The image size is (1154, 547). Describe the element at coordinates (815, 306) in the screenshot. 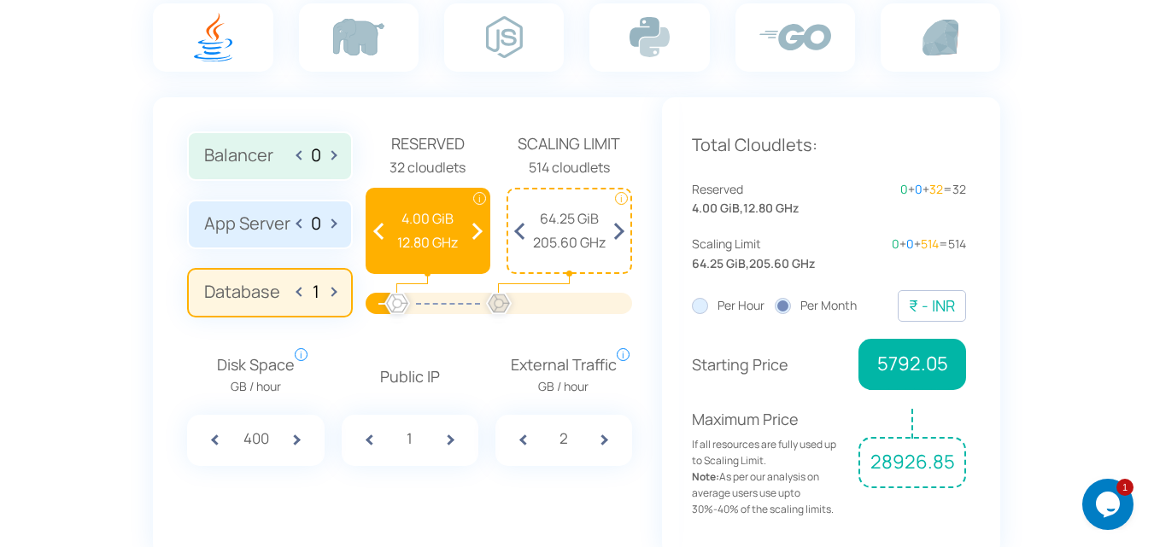

I see `label: Per Month` at that location.